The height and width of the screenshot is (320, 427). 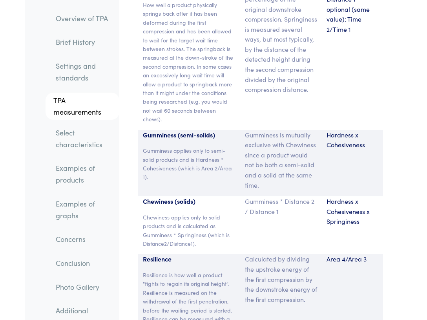 What do you see at coordinates (84, 72) in the screenshot?
I see `a: Settings and standards` at bounding box center [84, 72].